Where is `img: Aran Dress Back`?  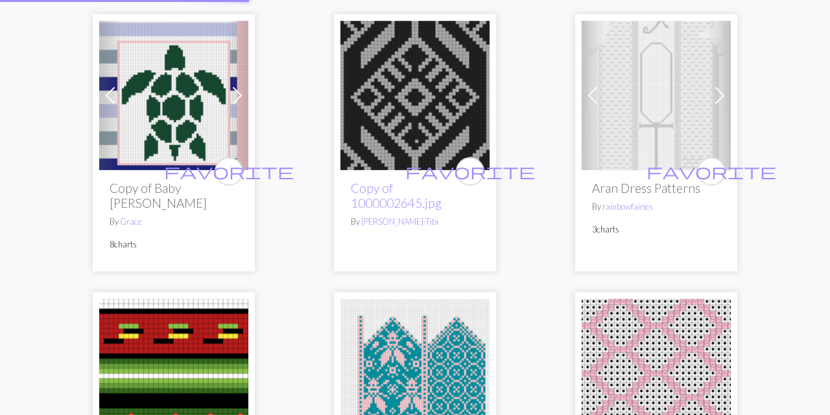 img: Aran Dress Back is located at coordinates (657, 95).